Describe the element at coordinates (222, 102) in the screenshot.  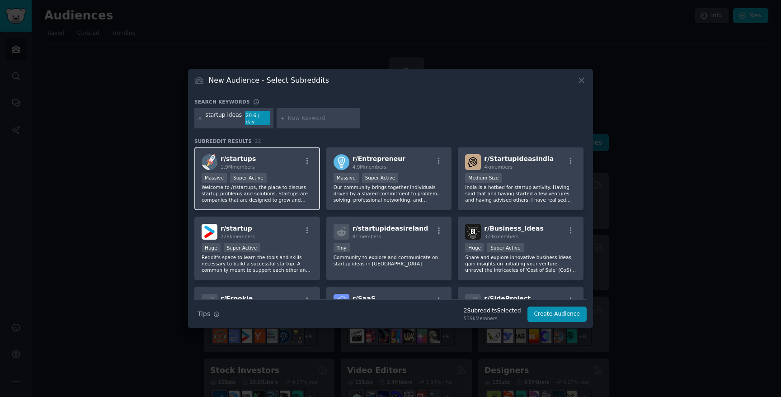
I see `h3: Search keywords` at that location.